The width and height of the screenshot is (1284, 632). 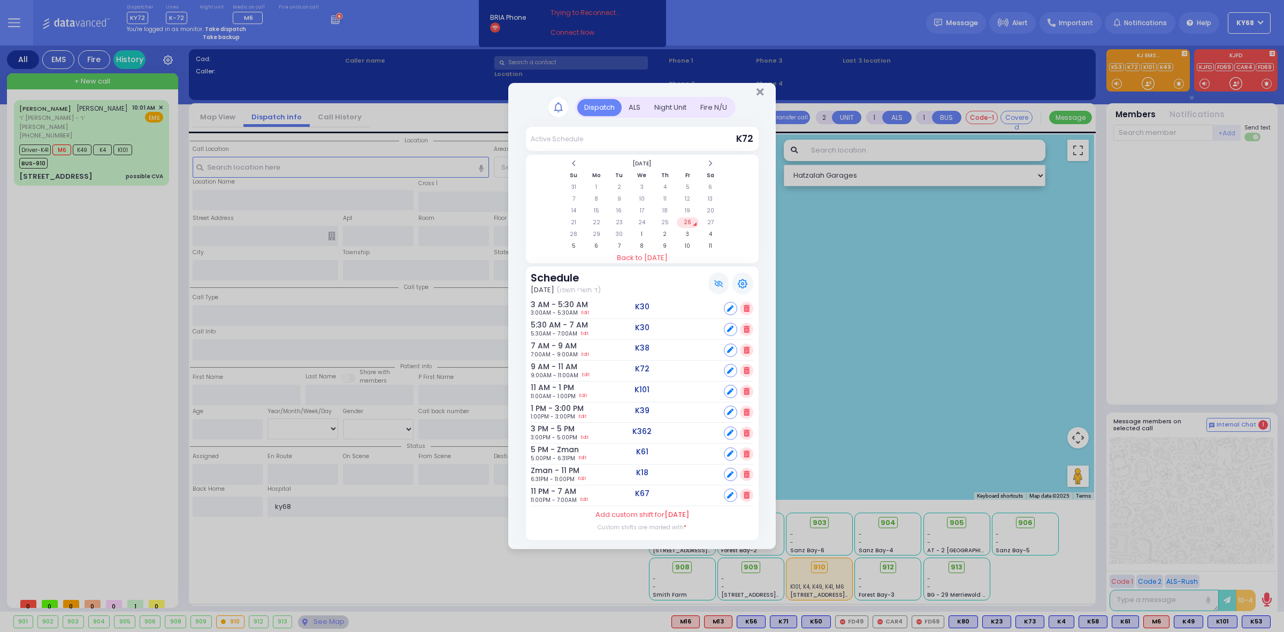 What do you see at coordinates (642, 431) in the screenshot?
I see `h5: K362` at bounding box center [642, 431].